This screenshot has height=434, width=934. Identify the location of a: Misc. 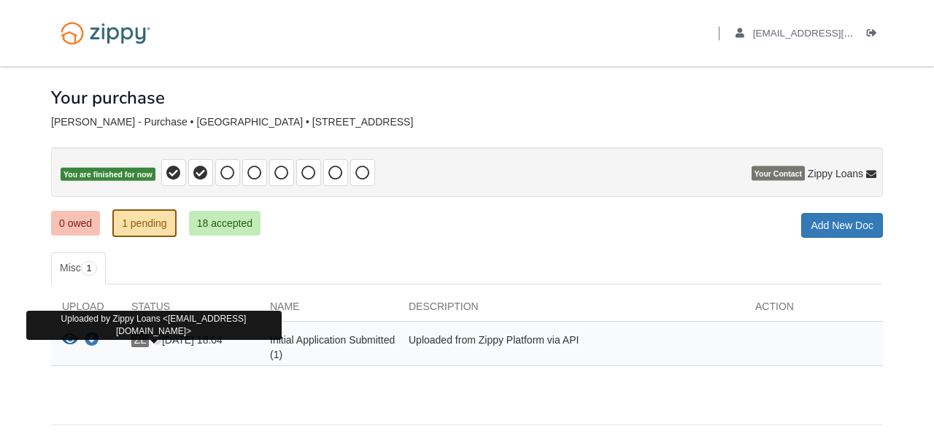
(78, 268).